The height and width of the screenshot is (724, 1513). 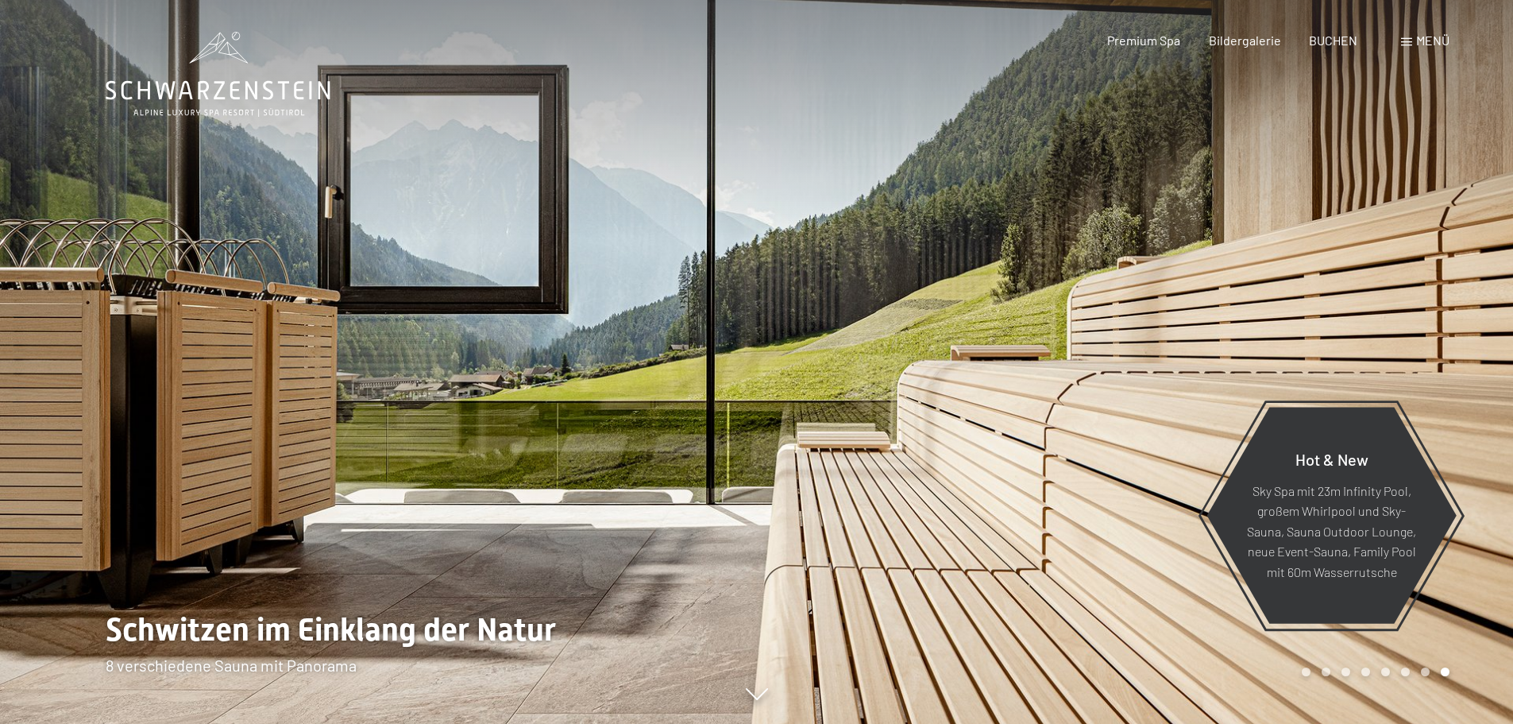 I want to click on span: Premium Spa, so click(x=1144, y=40).